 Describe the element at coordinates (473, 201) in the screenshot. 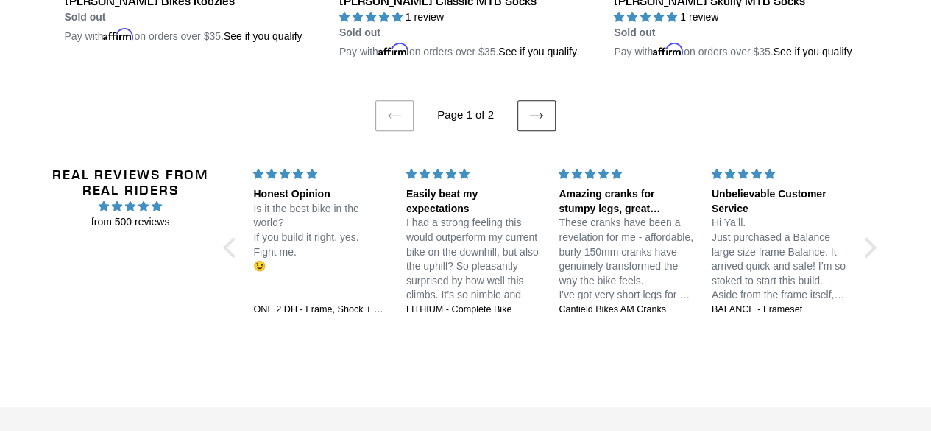

I see `div: Easily beat my expectations` at that location.